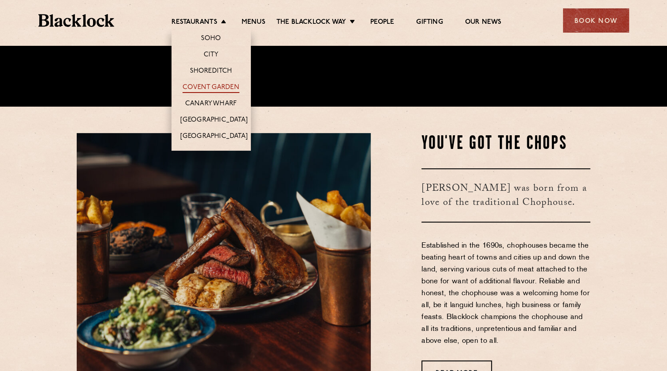 The image size is (667, 371). Describe the element at coordinates (311, 23) in the screenshot. I see `a: The Blacklock Way` at that location.